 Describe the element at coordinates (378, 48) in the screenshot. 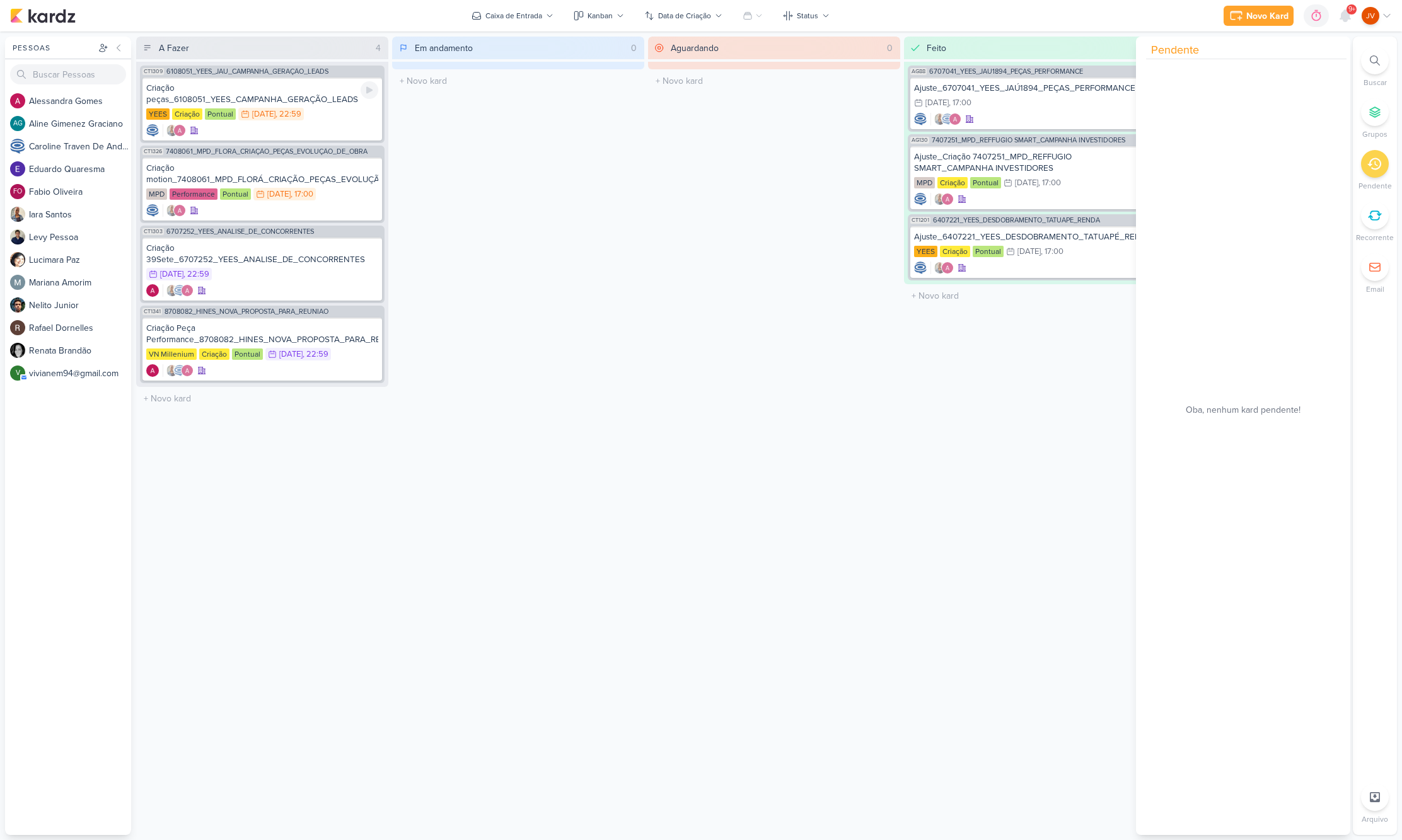

I see `div: 4` at that location.